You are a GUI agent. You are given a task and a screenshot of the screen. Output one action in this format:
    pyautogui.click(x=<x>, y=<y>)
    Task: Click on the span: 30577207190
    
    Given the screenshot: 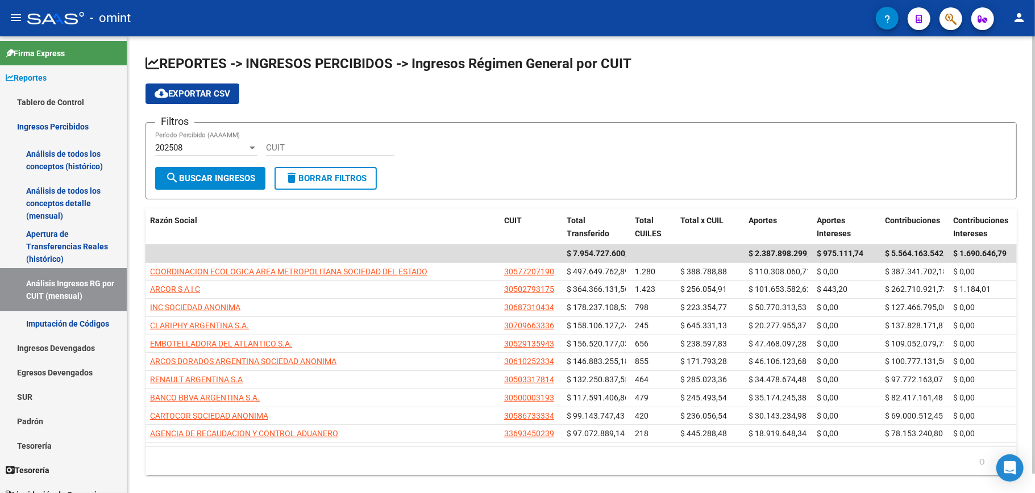 What is the action you would take?
    pyautogui.click(x=529, y=272)
    